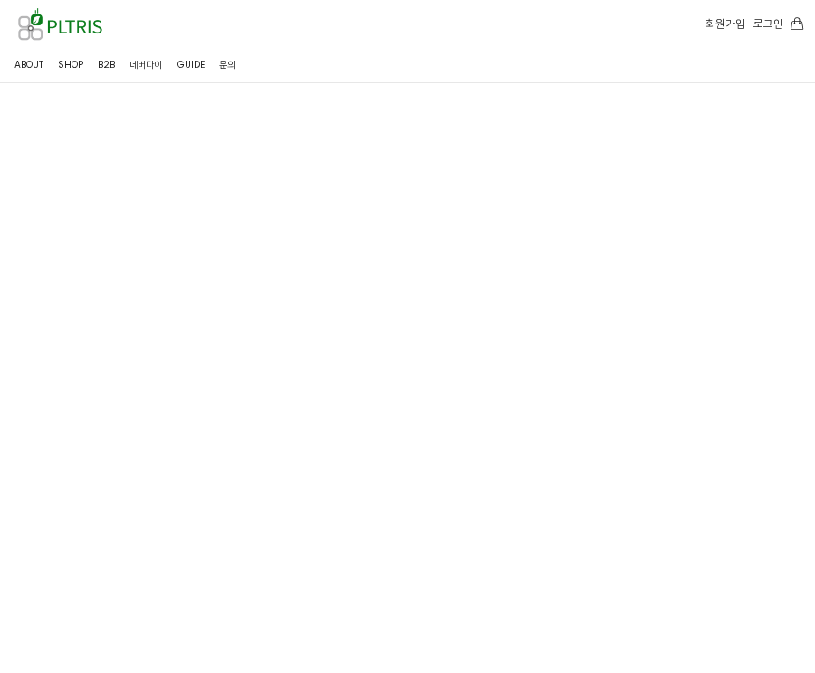 The width and height of the screenshot is (815, 673). What do you see at coordinates (227, 64) in the screenshot?
I see `span: 문의` at bounding box center [227, 64].